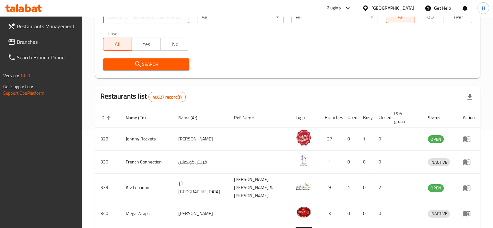 This screenshot has height=228, width=493. I want to click on td: 9, so click(331, 188).